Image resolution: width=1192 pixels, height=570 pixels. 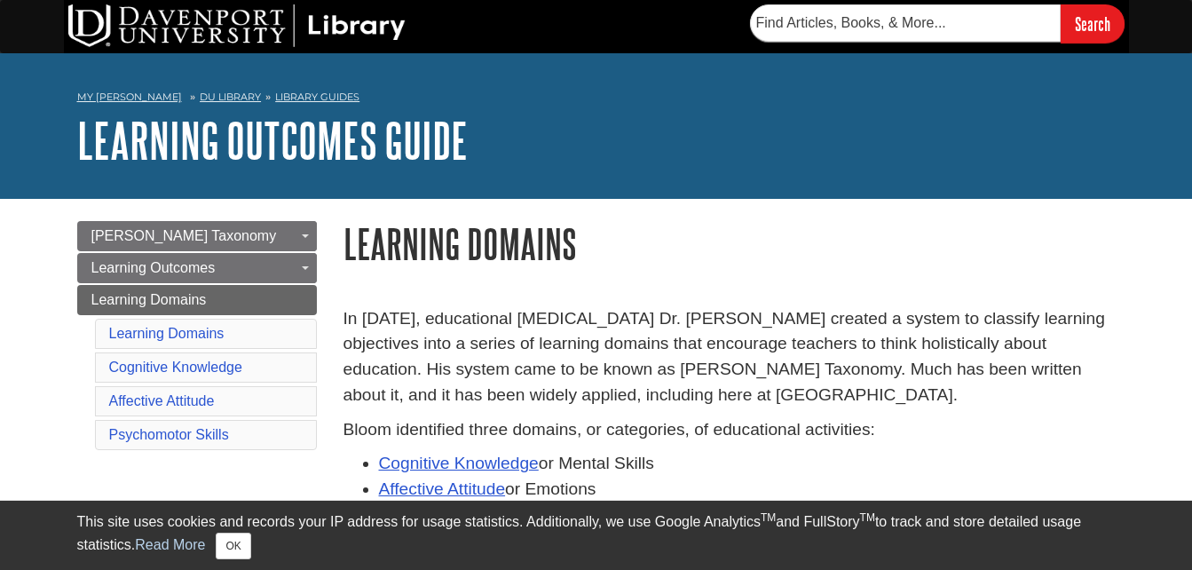 What do you see at coordinates (596, 99) in the screenshot?
I see `nav: breadcrumb` at bounding box center [596, 99].